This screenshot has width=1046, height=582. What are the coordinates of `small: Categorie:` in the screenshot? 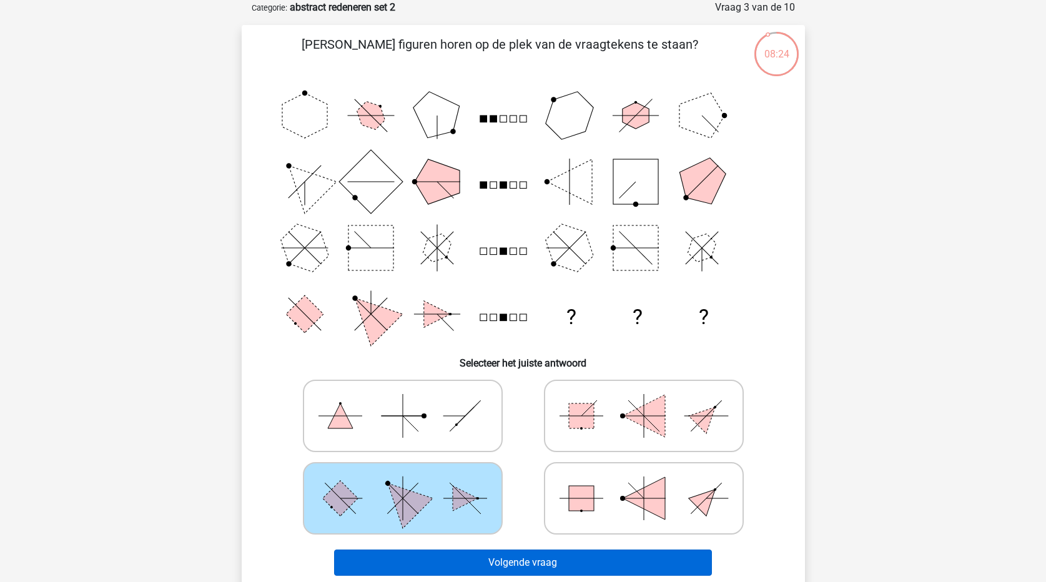 It's located at (269, 7).